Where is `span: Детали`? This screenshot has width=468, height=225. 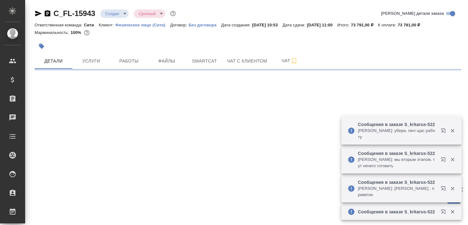 span: Детали is located at coordinates (53, 61).